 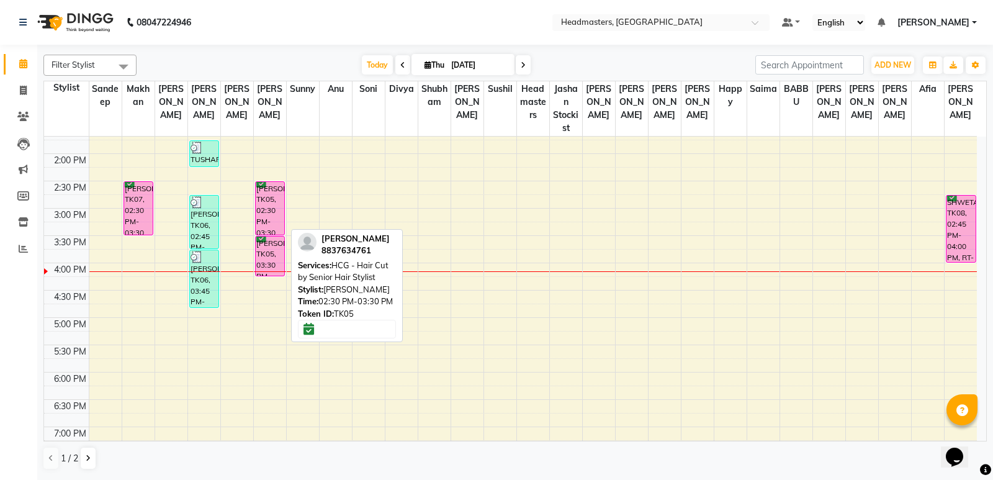 I want to click on span: Shubham, so click(x=434, y=96).